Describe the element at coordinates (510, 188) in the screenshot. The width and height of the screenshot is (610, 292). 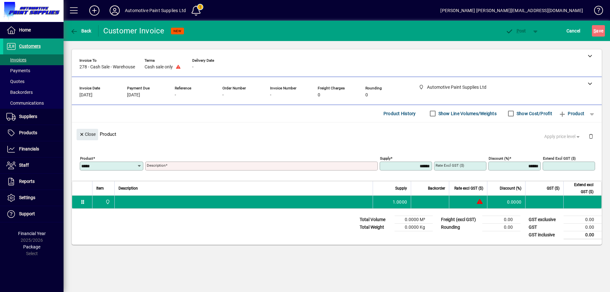
I see `span: Discount (%)` at that location.